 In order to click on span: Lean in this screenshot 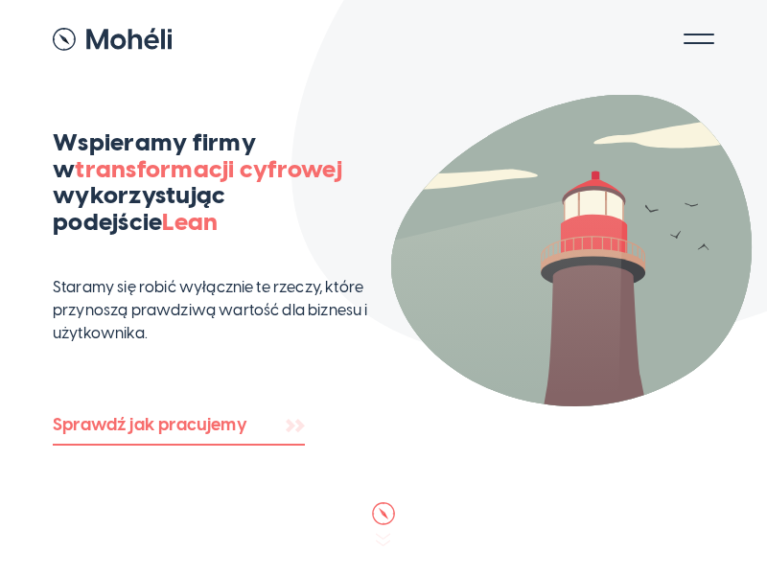, I will do `click(190, 221)`.